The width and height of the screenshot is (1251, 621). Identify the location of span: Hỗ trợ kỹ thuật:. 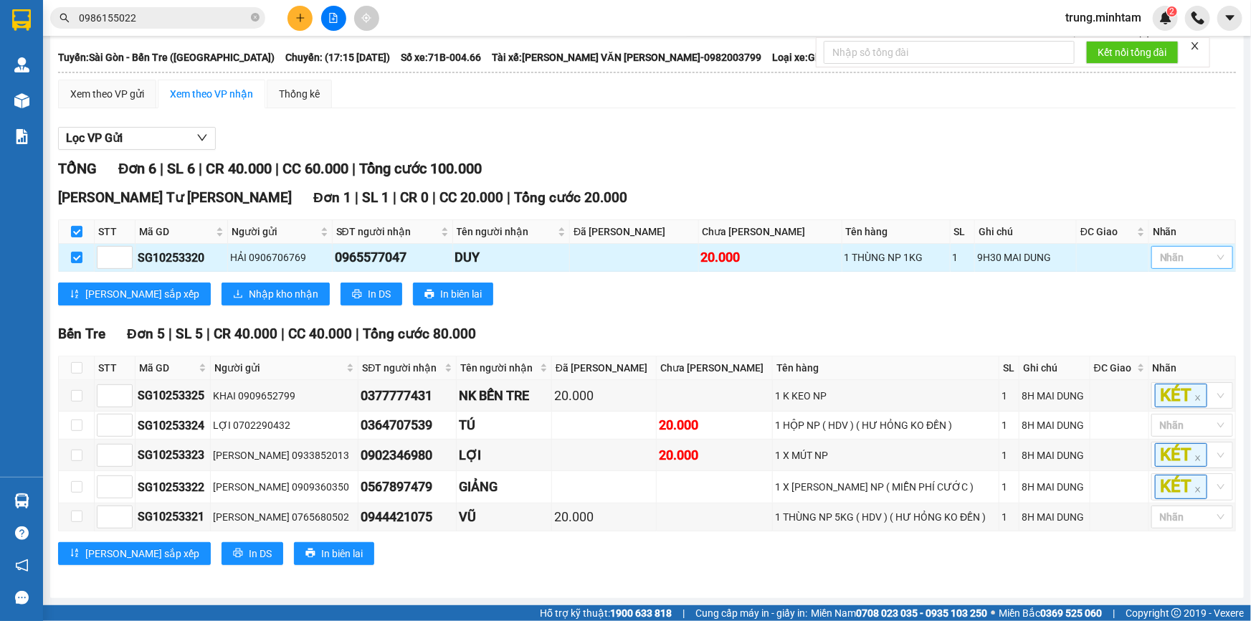
(606, 613).